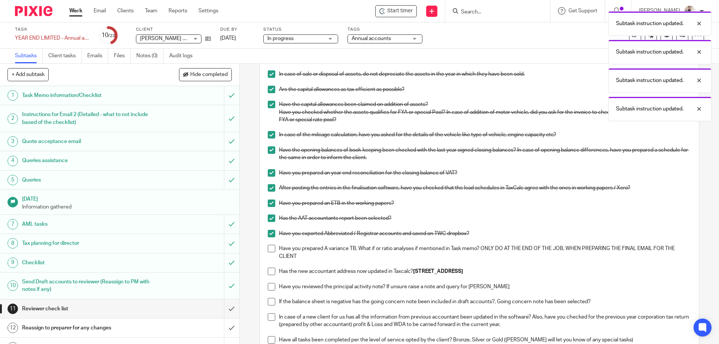 This screenshot has height=344, width=719. Describe the element at coordinates (87, 95) in the screenshot. I see `h1: Task Memo information/Checklist` at that location.